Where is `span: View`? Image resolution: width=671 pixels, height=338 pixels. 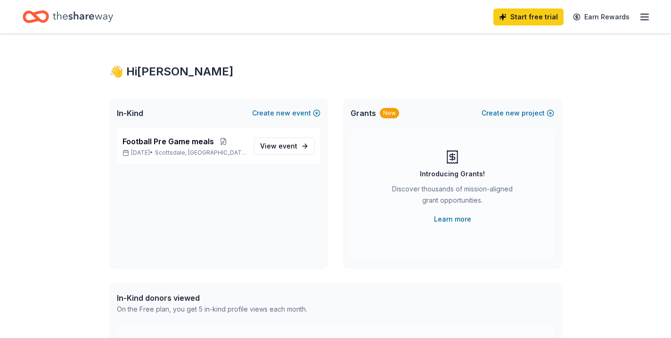 span: View is located at coordinates (278, 146).